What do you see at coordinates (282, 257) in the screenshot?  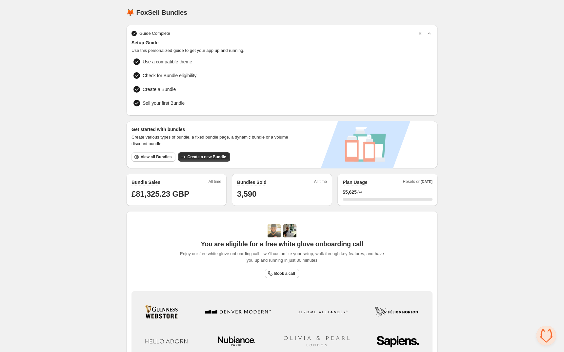 I see `span: Enjoy our free white glove onboarding call—we'll customize your setup, walk through key features,...` at bounding box center [282, 257].